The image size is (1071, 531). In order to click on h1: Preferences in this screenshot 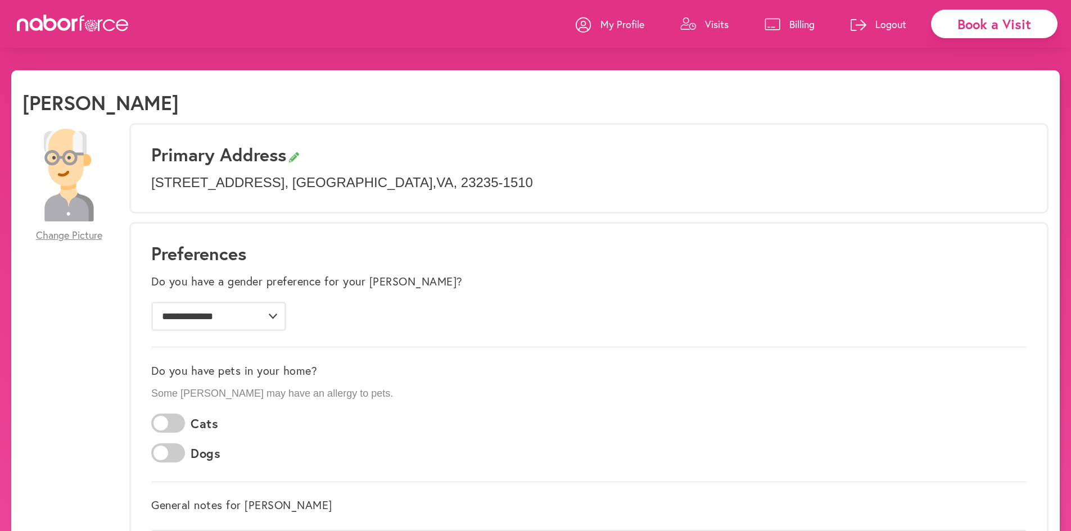, I will do `click(588, 253)`.